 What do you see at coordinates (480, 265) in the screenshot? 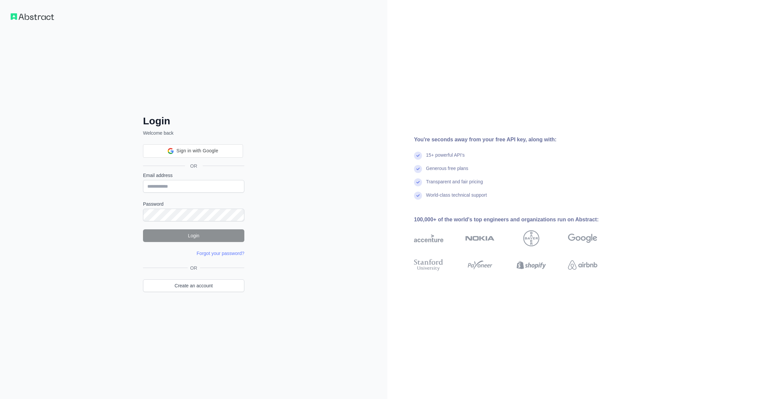
I see `img: payoneer` at bounding box center [480, 265].